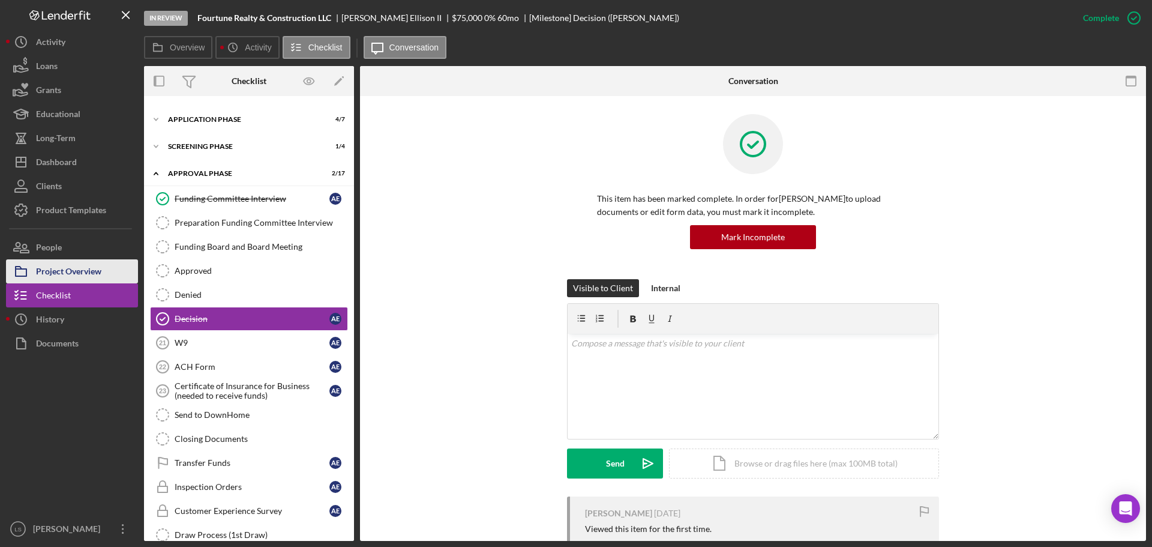  Describe the element at coordinates (252, 319) in the screenshot. I see `div: Decision` at that location.